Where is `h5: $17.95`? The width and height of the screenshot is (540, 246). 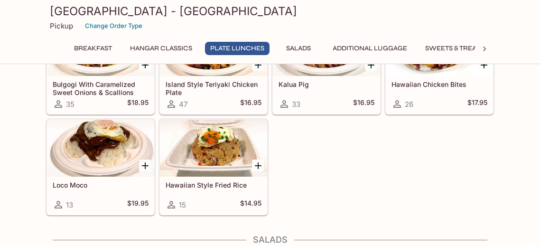 h5: $17.95 is located at coordinates (477, 104).